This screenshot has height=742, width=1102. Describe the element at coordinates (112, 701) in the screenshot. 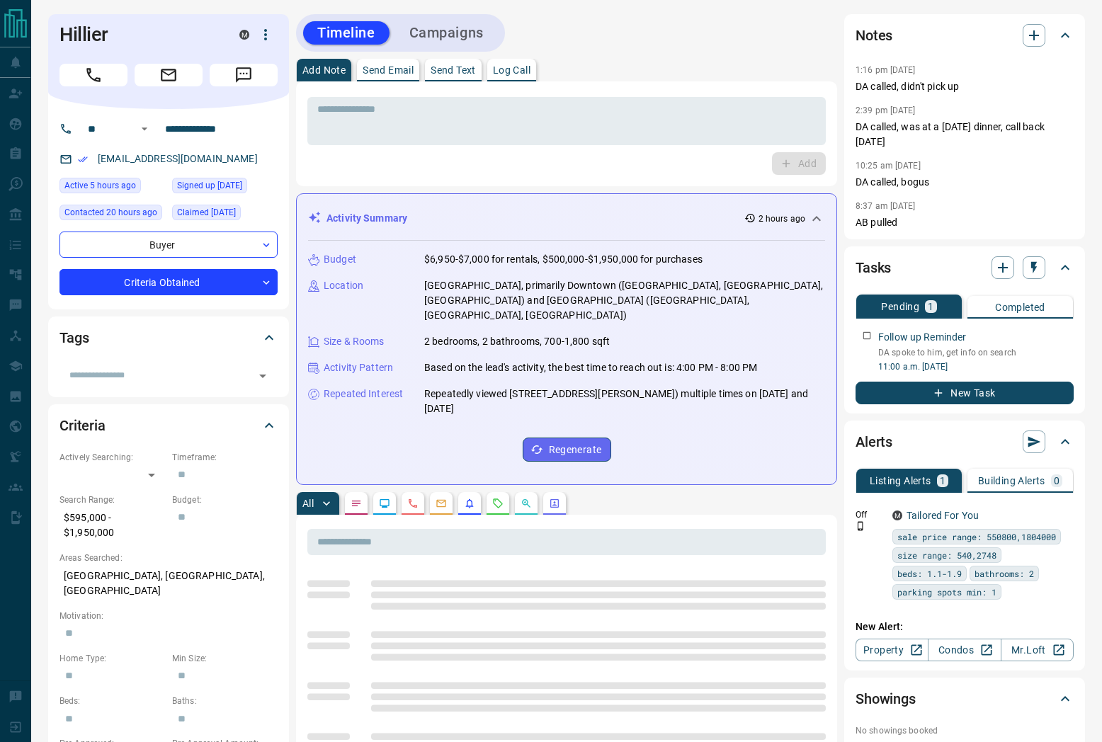

I see `p: Beds:` at that location.